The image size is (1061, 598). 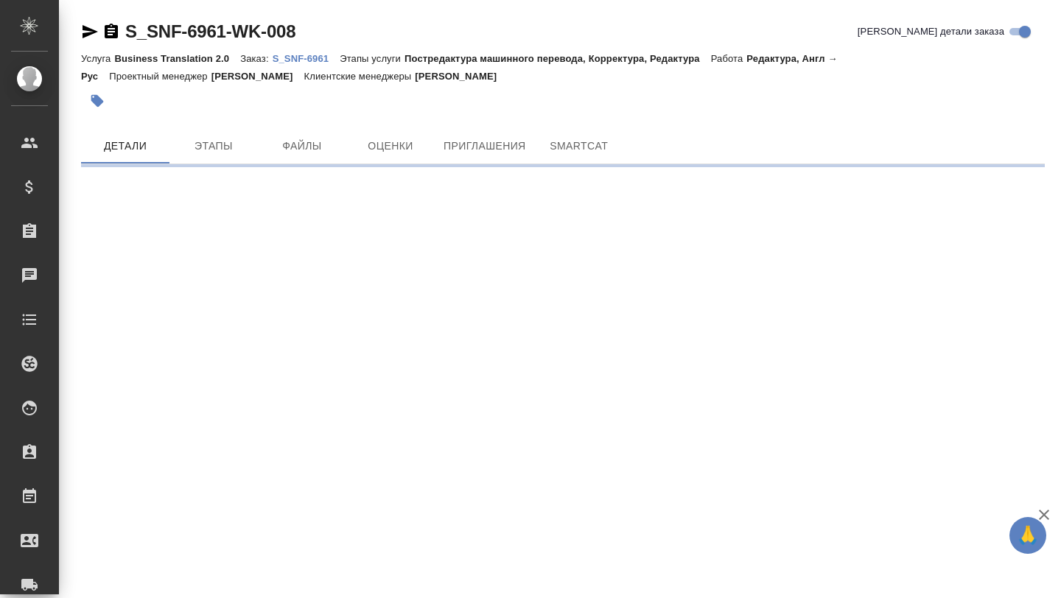 I want to click on span: Файлы, so click(x=302, y=146).